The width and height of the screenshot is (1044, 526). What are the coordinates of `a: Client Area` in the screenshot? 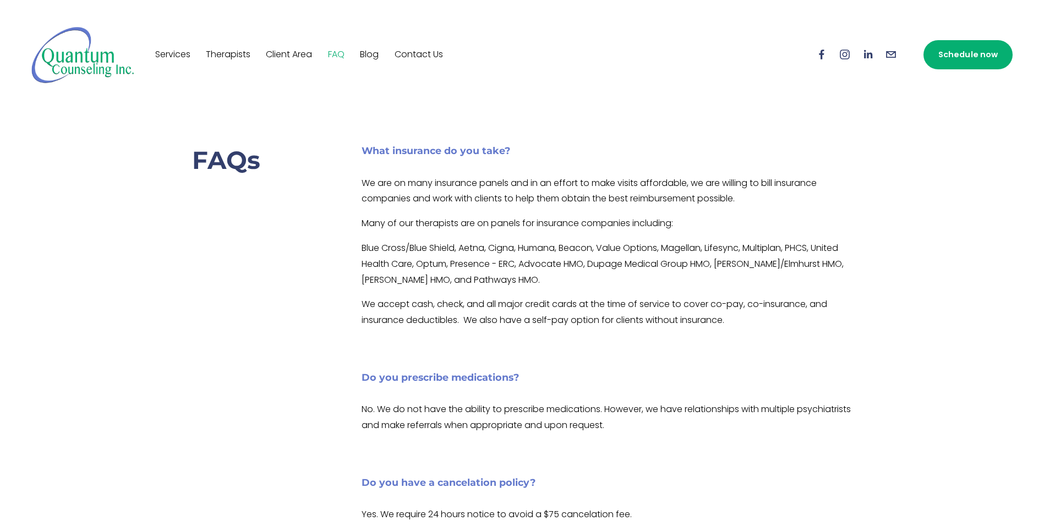 It's located at (289, 54).